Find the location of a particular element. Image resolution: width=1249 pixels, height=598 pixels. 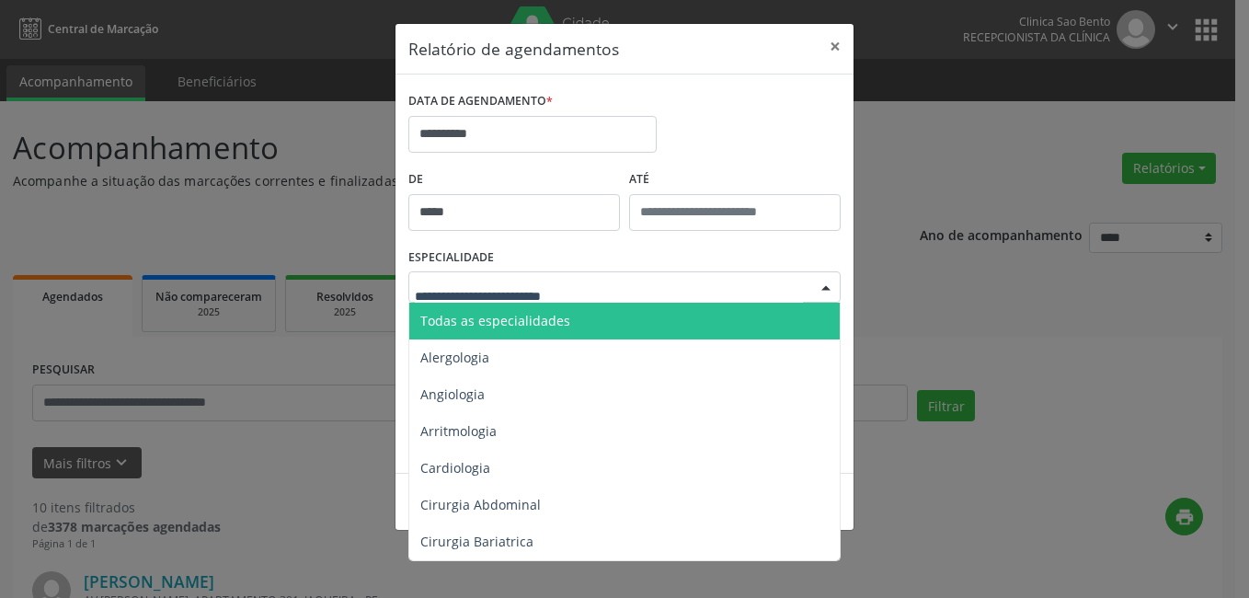

label: ESPECIALIDADE is located at coordinates (451, 258).